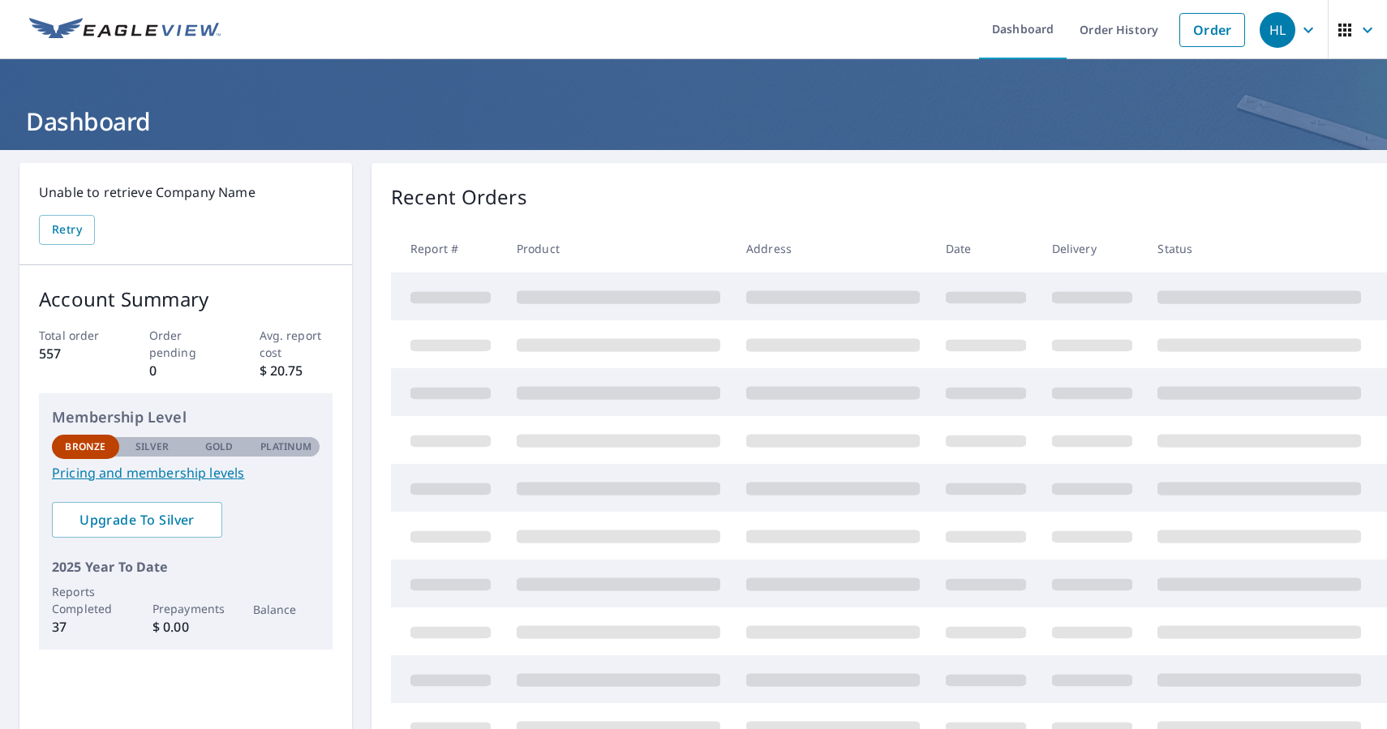 This screenshot has height=729, width=1387. What do you see at coordinates (75, 354) in the screenshot?
I see `p: 557` at bounding box center [75, 354].